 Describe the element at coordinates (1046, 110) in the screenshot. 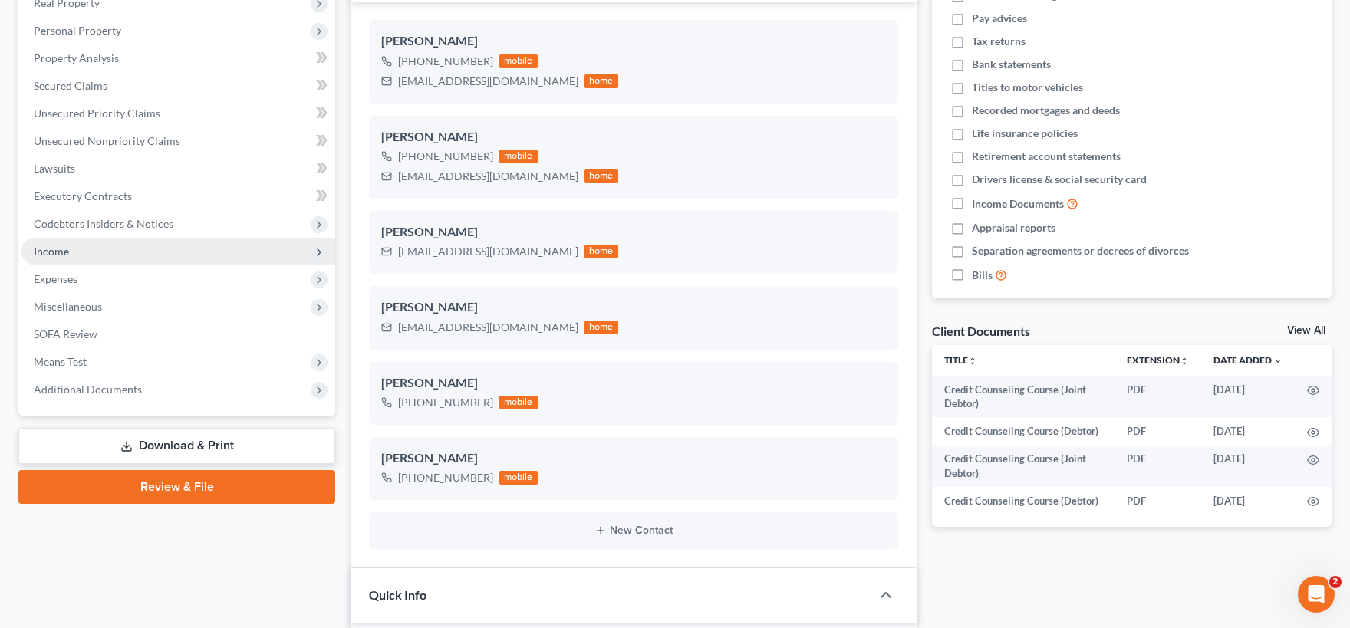

I see `span: Recorded mortgages and deeds` at that location.